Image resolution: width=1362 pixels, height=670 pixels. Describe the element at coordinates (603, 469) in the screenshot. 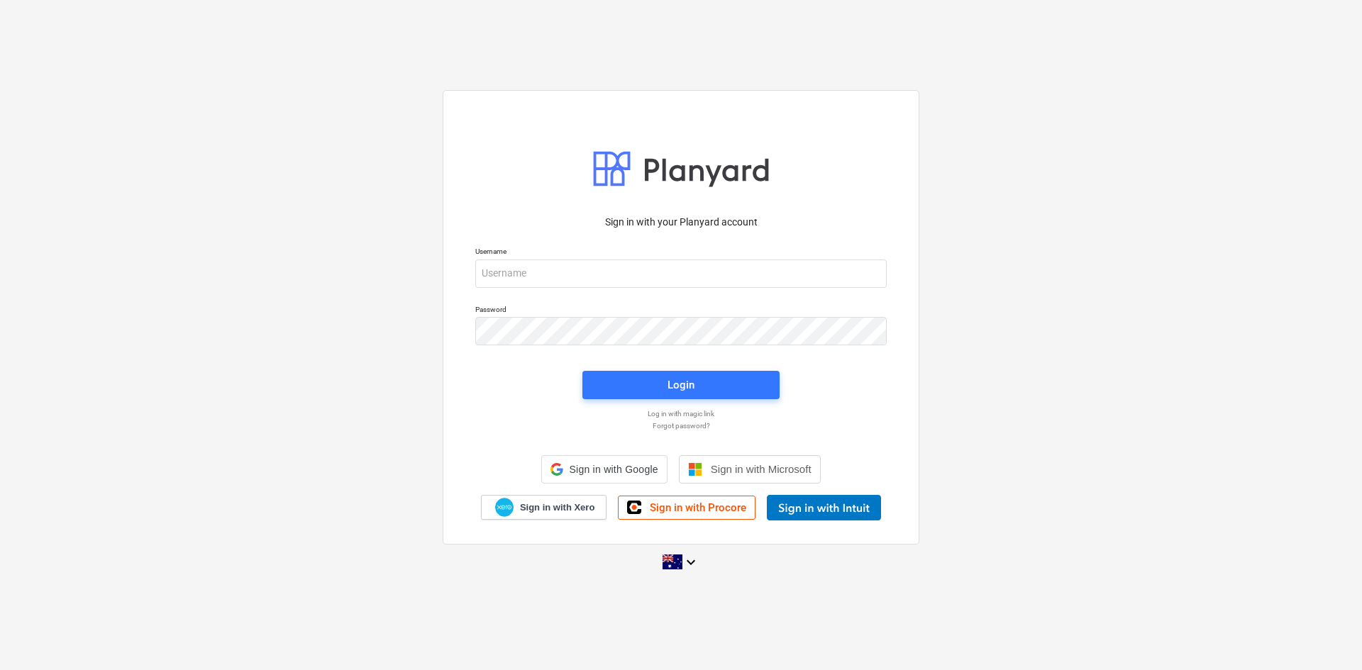

I see `div: Sign in with Google` at that location.